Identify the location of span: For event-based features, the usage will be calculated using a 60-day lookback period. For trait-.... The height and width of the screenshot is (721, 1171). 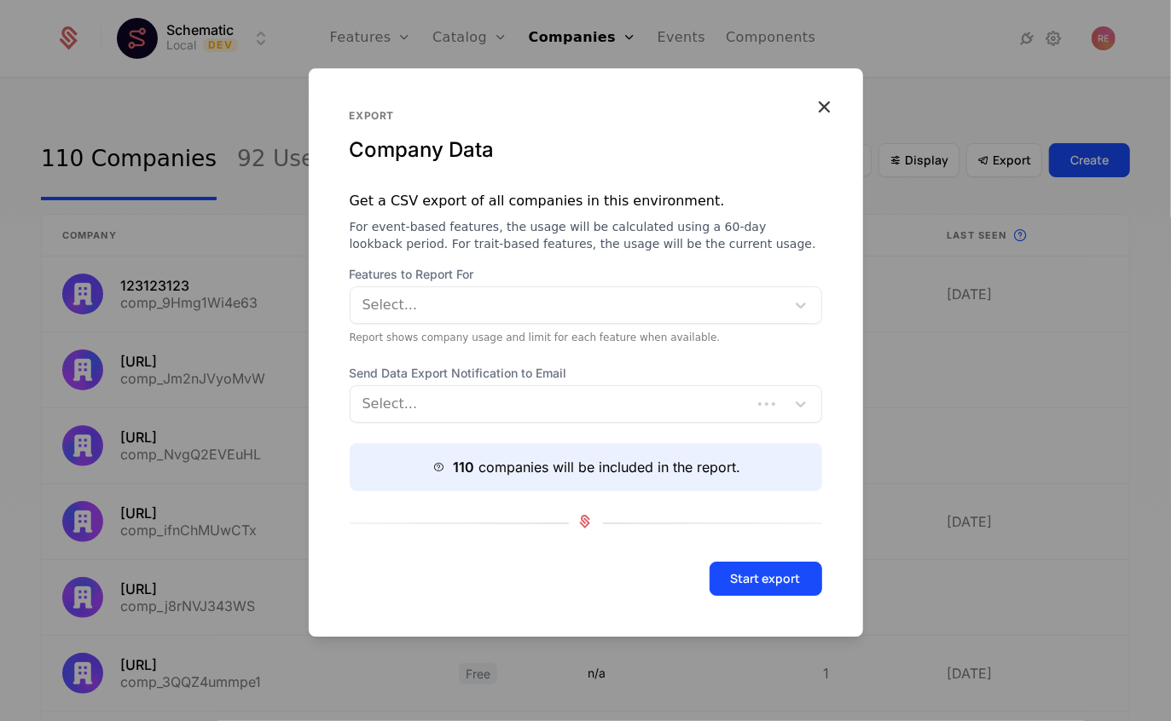
(586, 235).